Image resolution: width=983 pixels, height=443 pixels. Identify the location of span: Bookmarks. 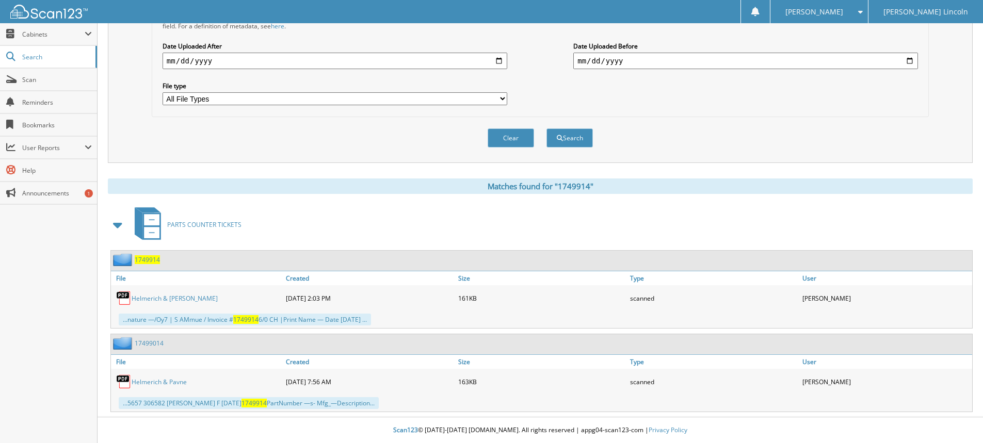
(57, 125).